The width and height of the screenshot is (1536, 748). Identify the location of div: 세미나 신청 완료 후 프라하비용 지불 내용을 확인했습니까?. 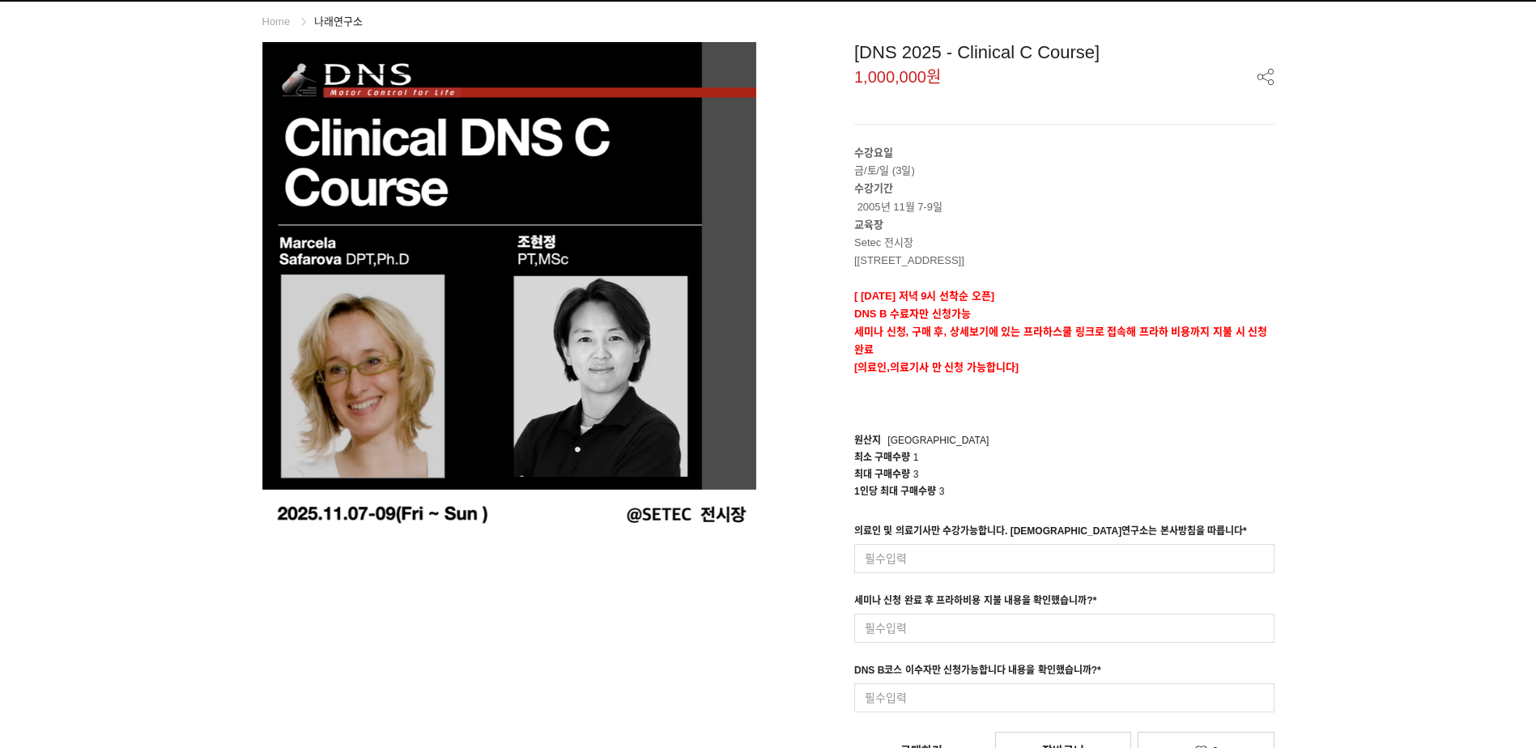
(975, 603).